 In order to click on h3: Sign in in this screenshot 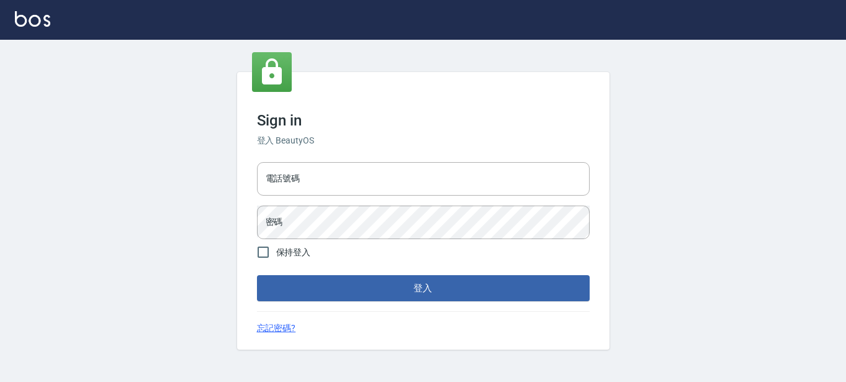, I will do `click(424, 120)`.